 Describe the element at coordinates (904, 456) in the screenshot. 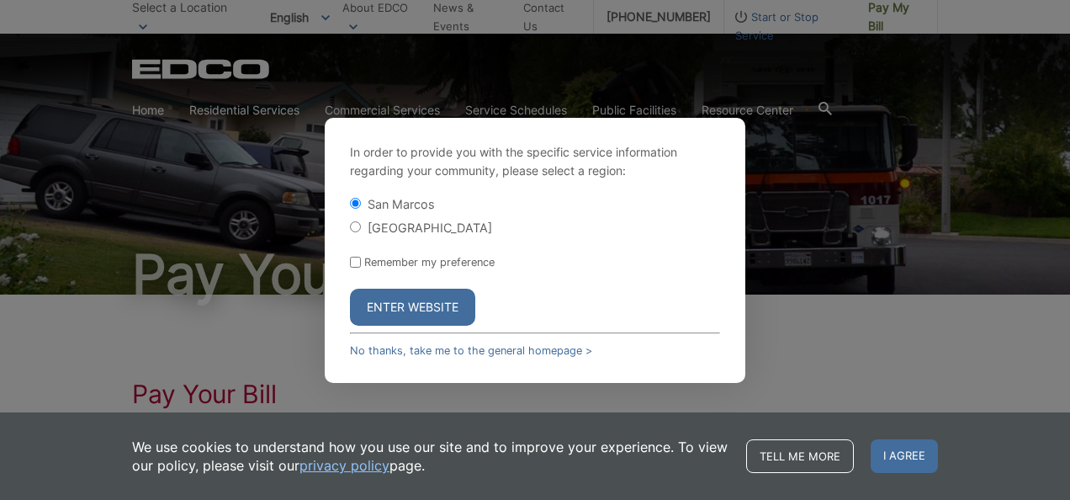

I see `span: I agree` at that location.